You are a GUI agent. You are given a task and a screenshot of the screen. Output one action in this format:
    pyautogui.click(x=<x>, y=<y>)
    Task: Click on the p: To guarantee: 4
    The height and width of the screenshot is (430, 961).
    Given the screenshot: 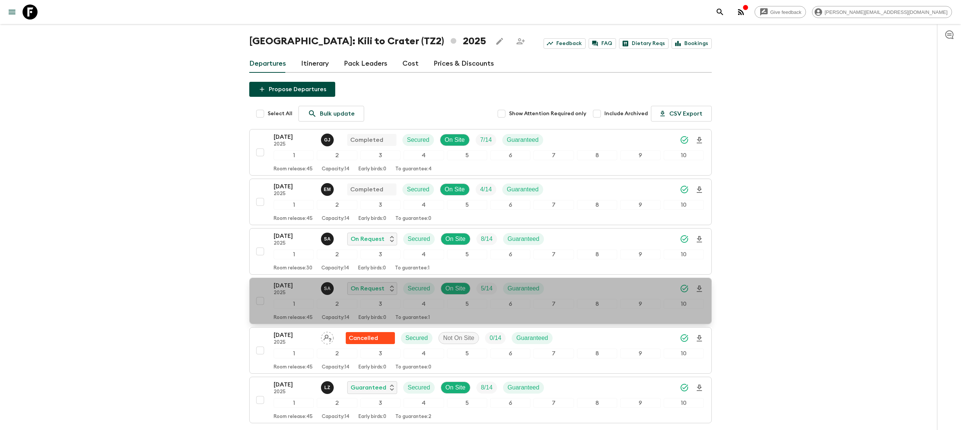 What is the action you would take?
    pyautogui.click(x=413, y=169)
    